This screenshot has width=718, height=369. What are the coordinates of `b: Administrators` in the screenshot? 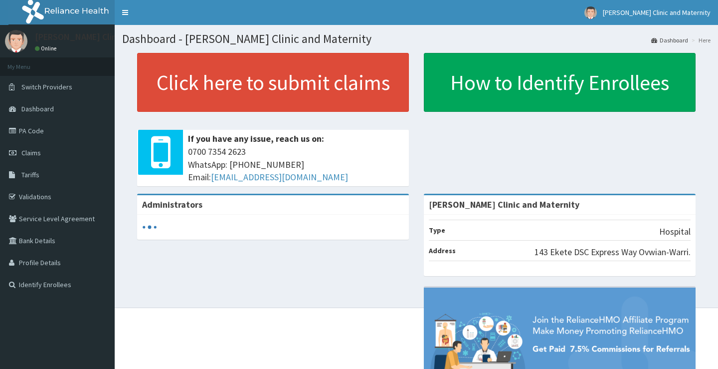 It's located at (172, 204).